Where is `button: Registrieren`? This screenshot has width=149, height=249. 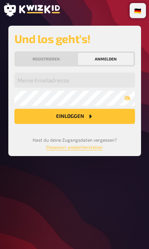
button: Registrieren is located at coordinates (46, 59).